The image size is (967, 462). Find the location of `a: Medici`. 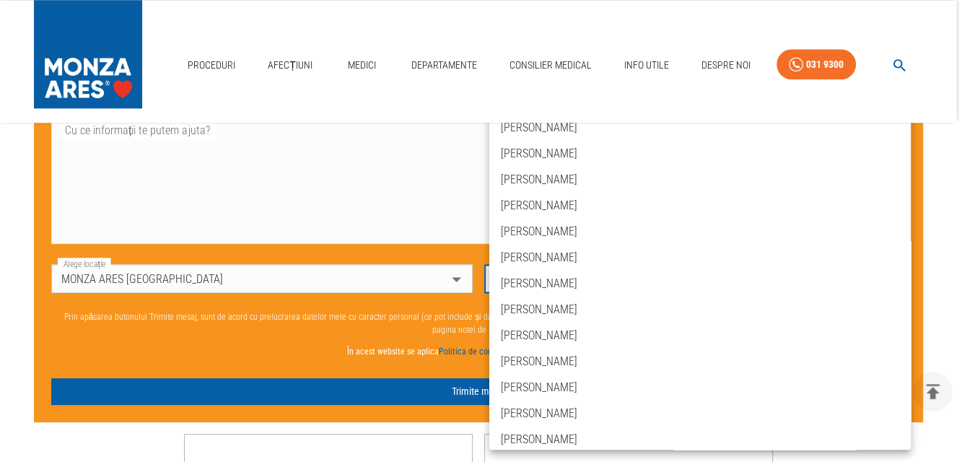

a: Medici is located at coordinates (362, 65).